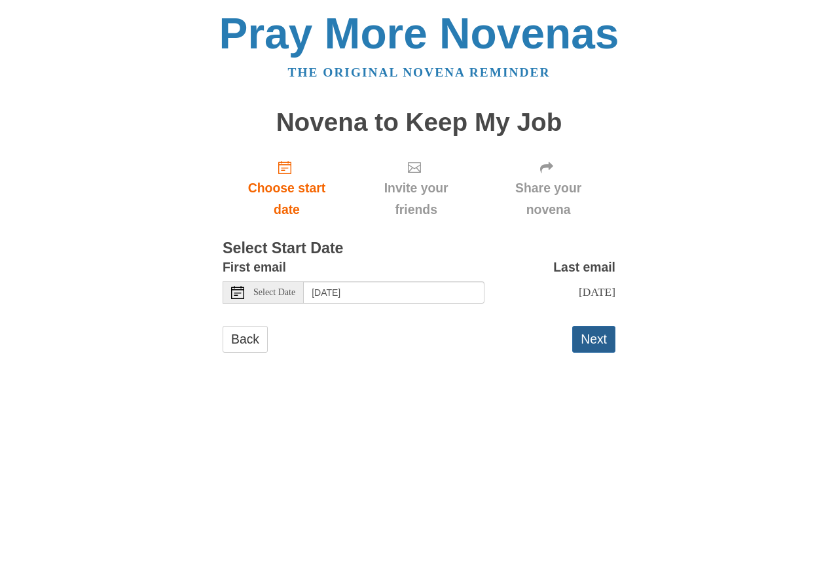 Image resolution: width=838 pixels, height=587 pixels. Describe the element at coordinates (419, 122) in the screenshot. I see `h1: Novena to Keep My Job` at that location.